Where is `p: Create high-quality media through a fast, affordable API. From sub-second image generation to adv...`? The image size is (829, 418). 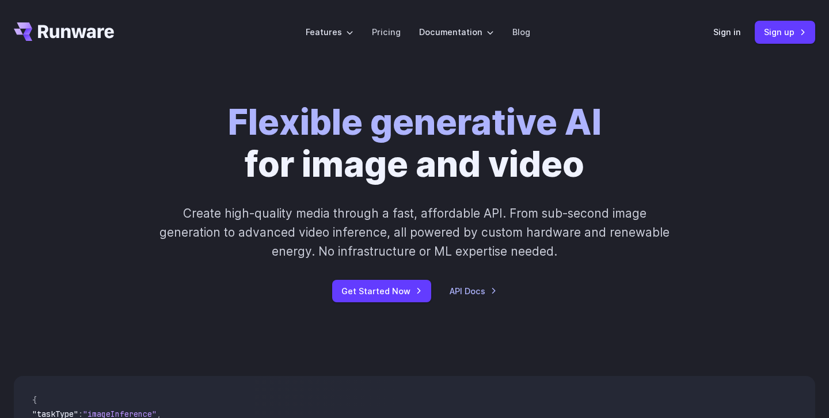 p: Create high-quality media through a fast, affordable API. From sub-second image generation to adv... is located at coordinates (415, 233).